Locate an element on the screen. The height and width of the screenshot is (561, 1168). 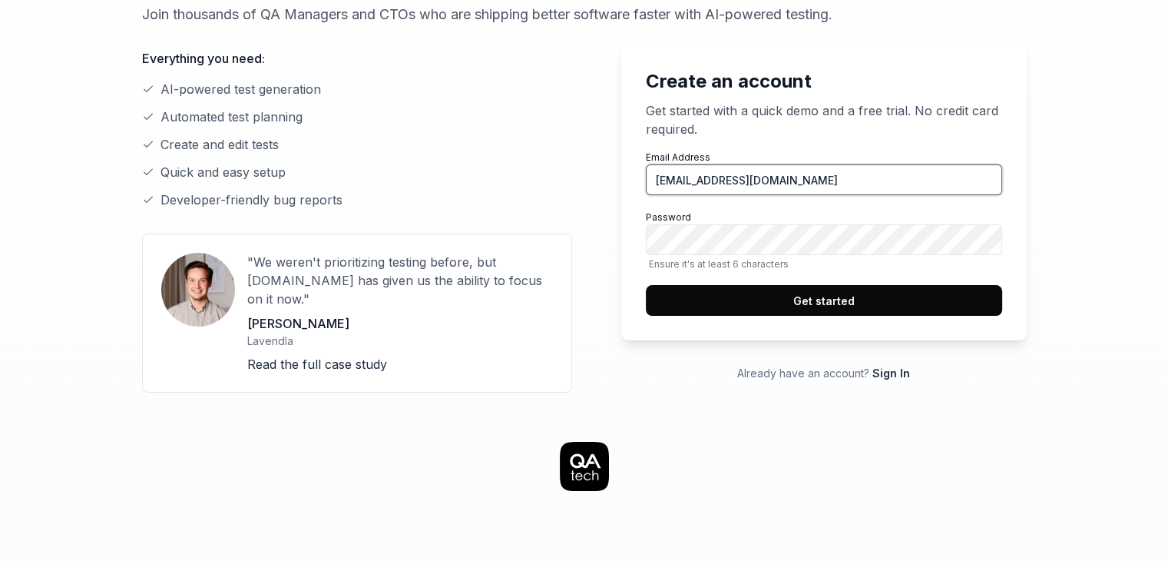
label: Password is located at coordinates (824, 240).